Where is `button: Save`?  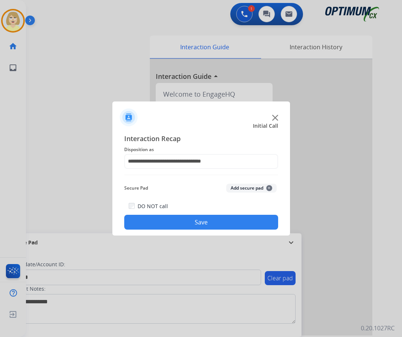 button: Save is located at coordinates (201, 222).